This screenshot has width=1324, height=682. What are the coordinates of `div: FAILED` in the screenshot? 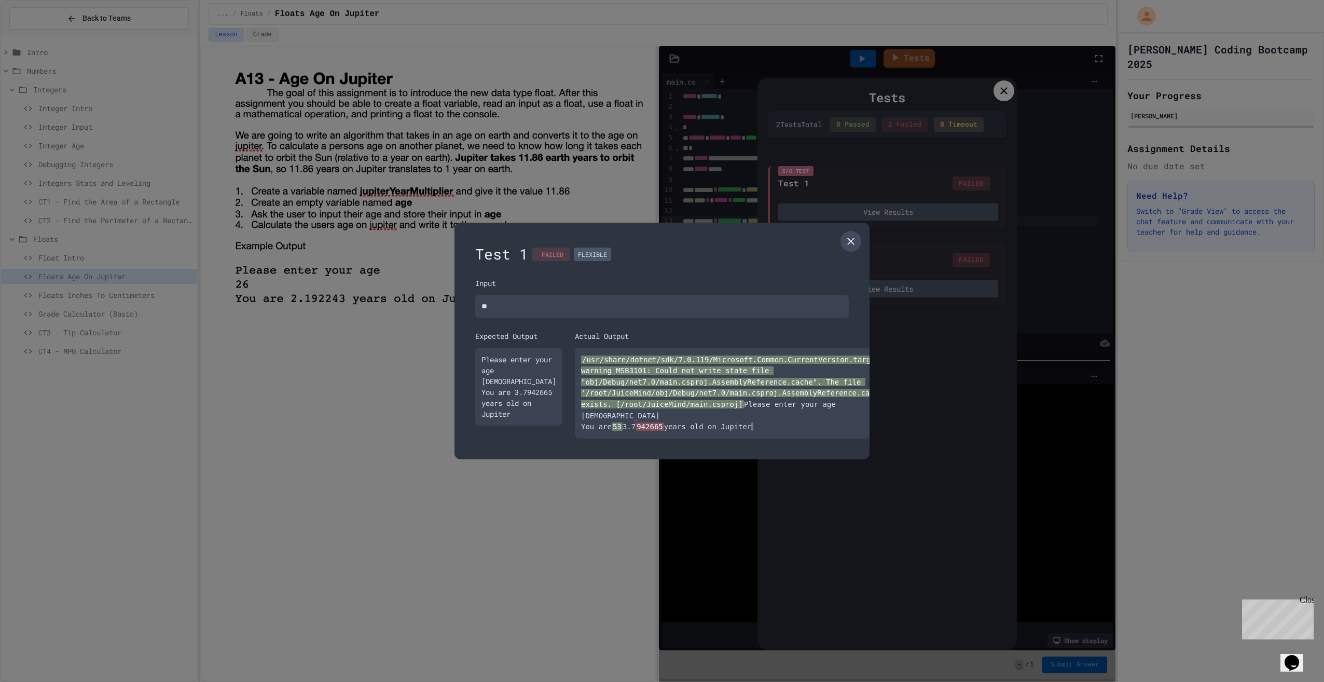 It's located at (551, 254).